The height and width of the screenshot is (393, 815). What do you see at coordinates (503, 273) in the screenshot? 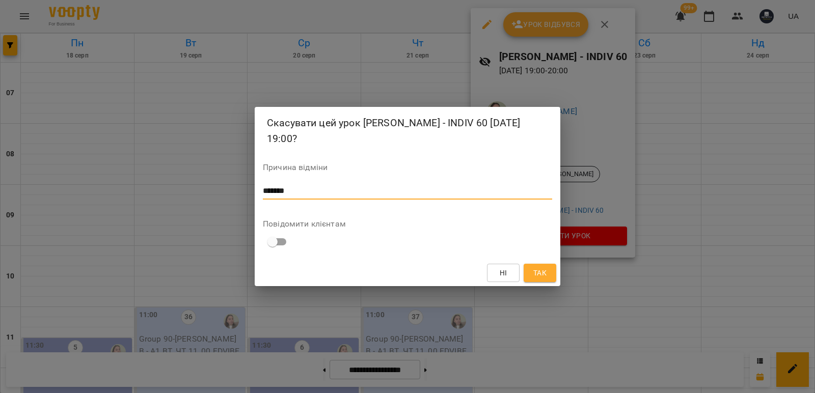
I see `button: Ні` at bounding box center [503, 273].